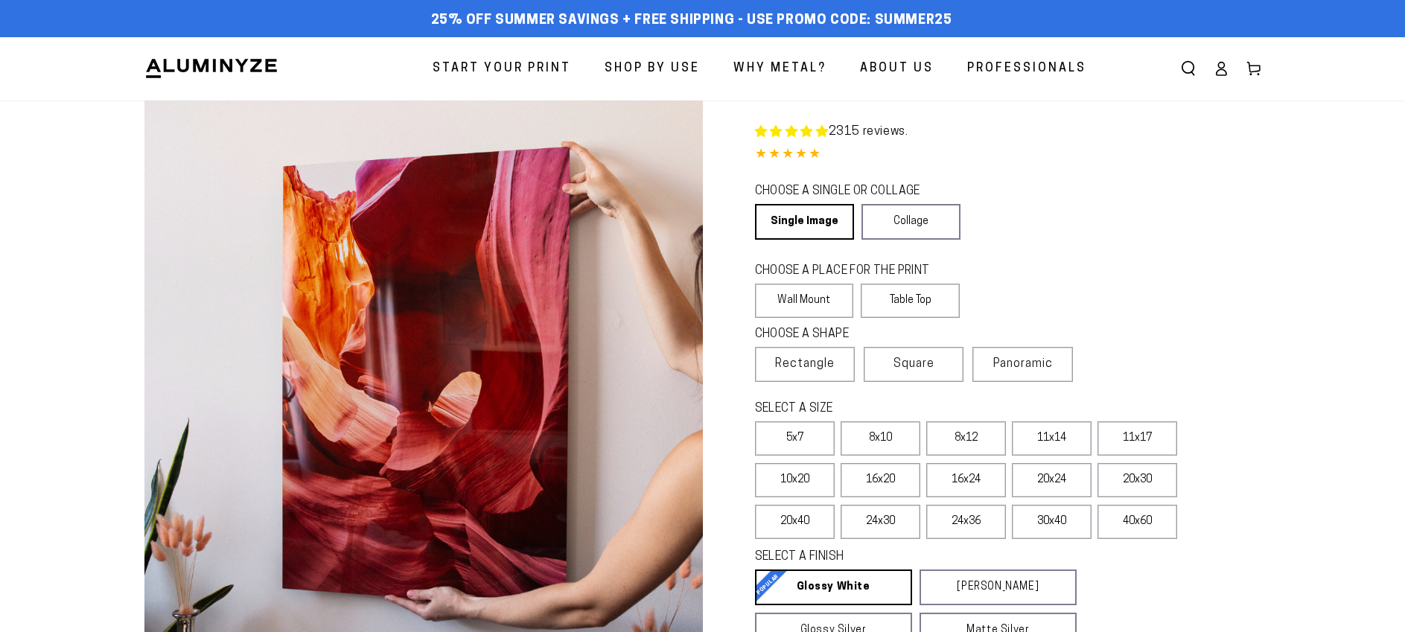 The width and height of the screenshot is (1405, 632). What do you see at coordinates (1052, 522) in the screenshot?
I see `label: 30x40` at bounding box center [1052, 522].